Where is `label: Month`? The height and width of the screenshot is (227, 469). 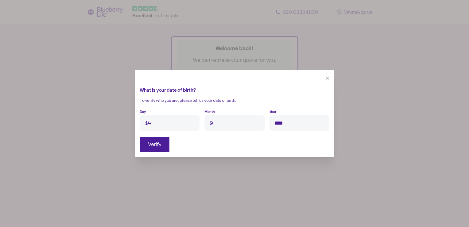 label: Month is located at coordinates (210, 112).